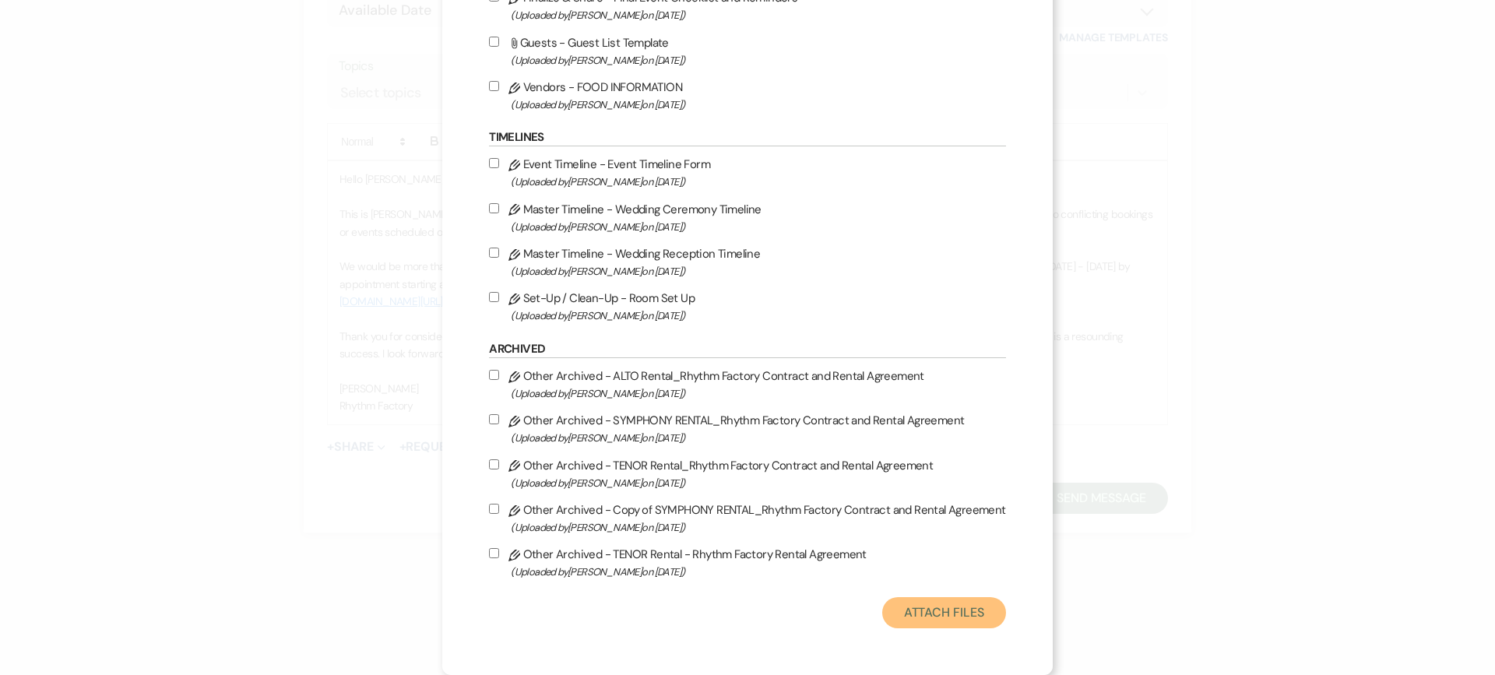  Describe the element at coordinates (747, 473) in the screenshot. I see `label: Other Archived - TENOR Rental_Rhythm Factory Contract and Rental Agreement` at that location.